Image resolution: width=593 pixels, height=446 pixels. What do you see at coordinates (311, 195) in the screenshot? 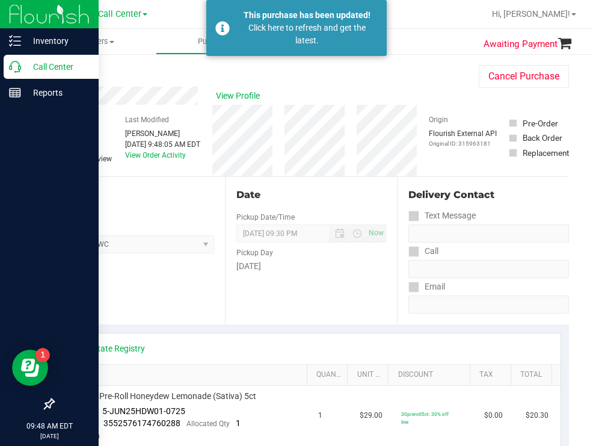
I see `div: Date` at bounding box center [311, 195].